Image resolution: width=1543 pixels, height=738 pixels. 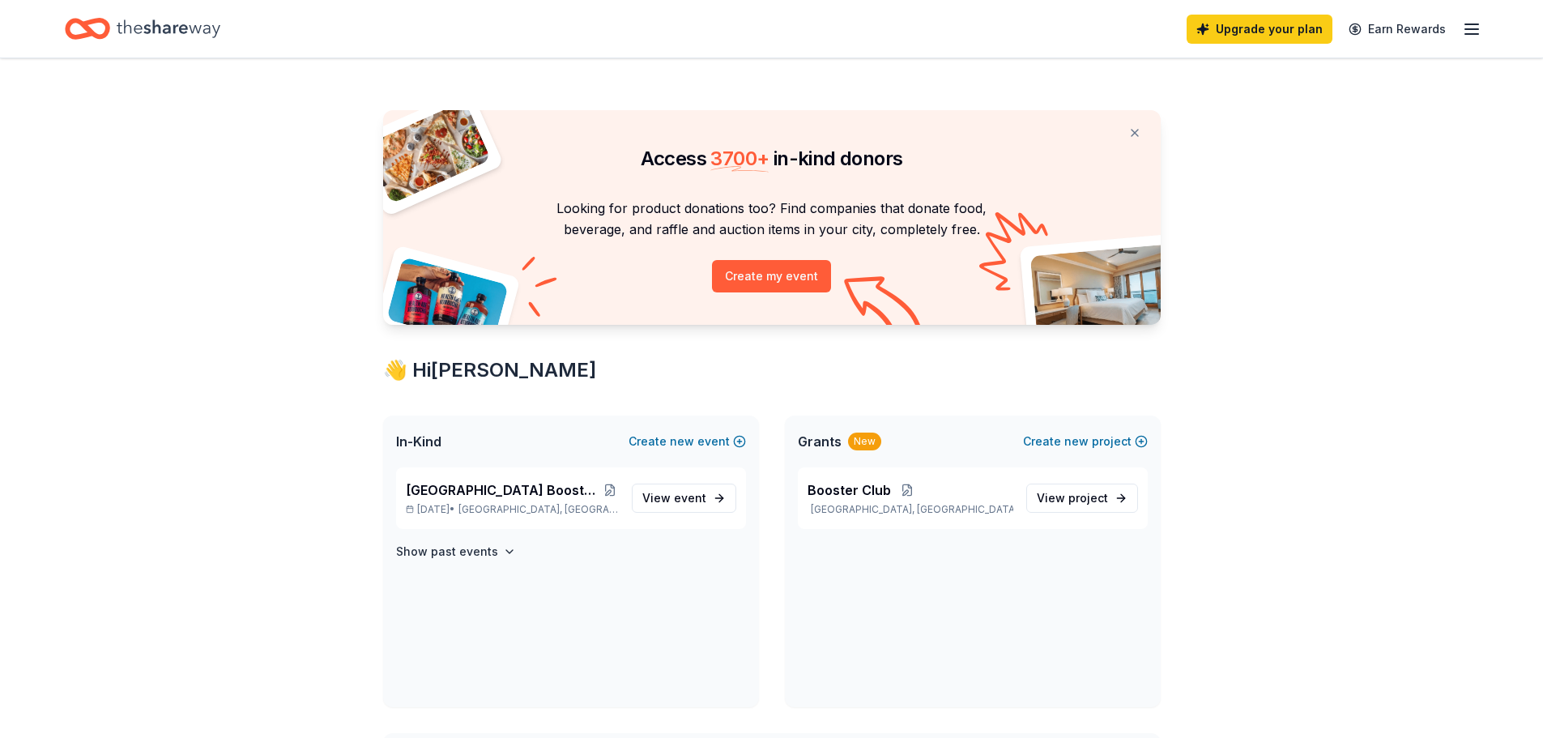 What do you see at coordinates (771, 276) in the screenshot?
I see `button: Create my event` at bounding box center [771, 276].